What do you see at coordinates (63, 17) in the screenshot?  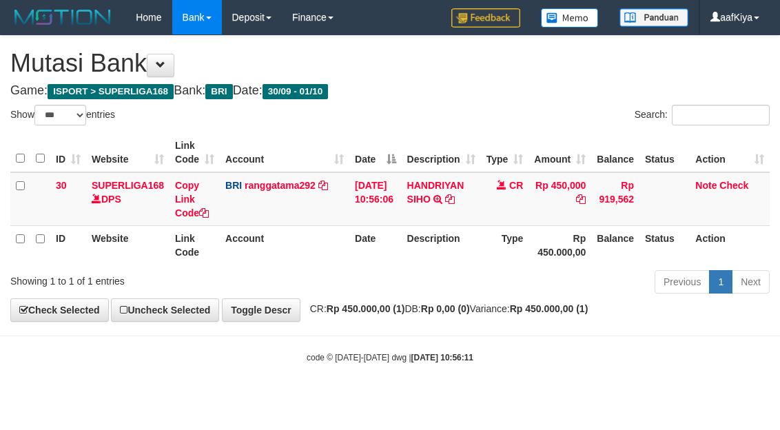 I see `img: MOTION_logo.png` at bounding box center [63, 17].